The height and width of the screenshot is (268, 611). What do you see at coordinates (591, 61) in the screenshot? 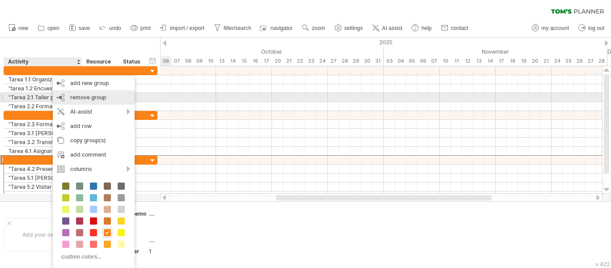
I see `div: Thursday, 27 November 2025` at bounding box center [591, 61].